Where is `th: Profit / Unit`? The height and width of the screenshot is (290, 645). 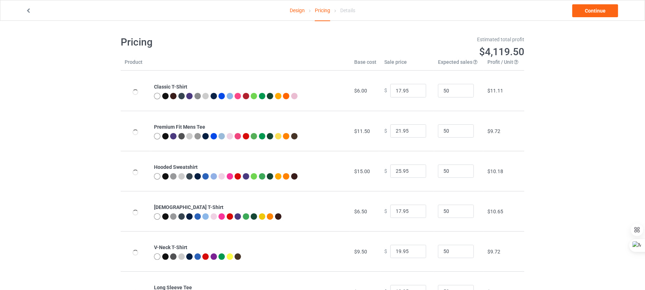 th: Profit / Unit is located at coordinates (504, 64).